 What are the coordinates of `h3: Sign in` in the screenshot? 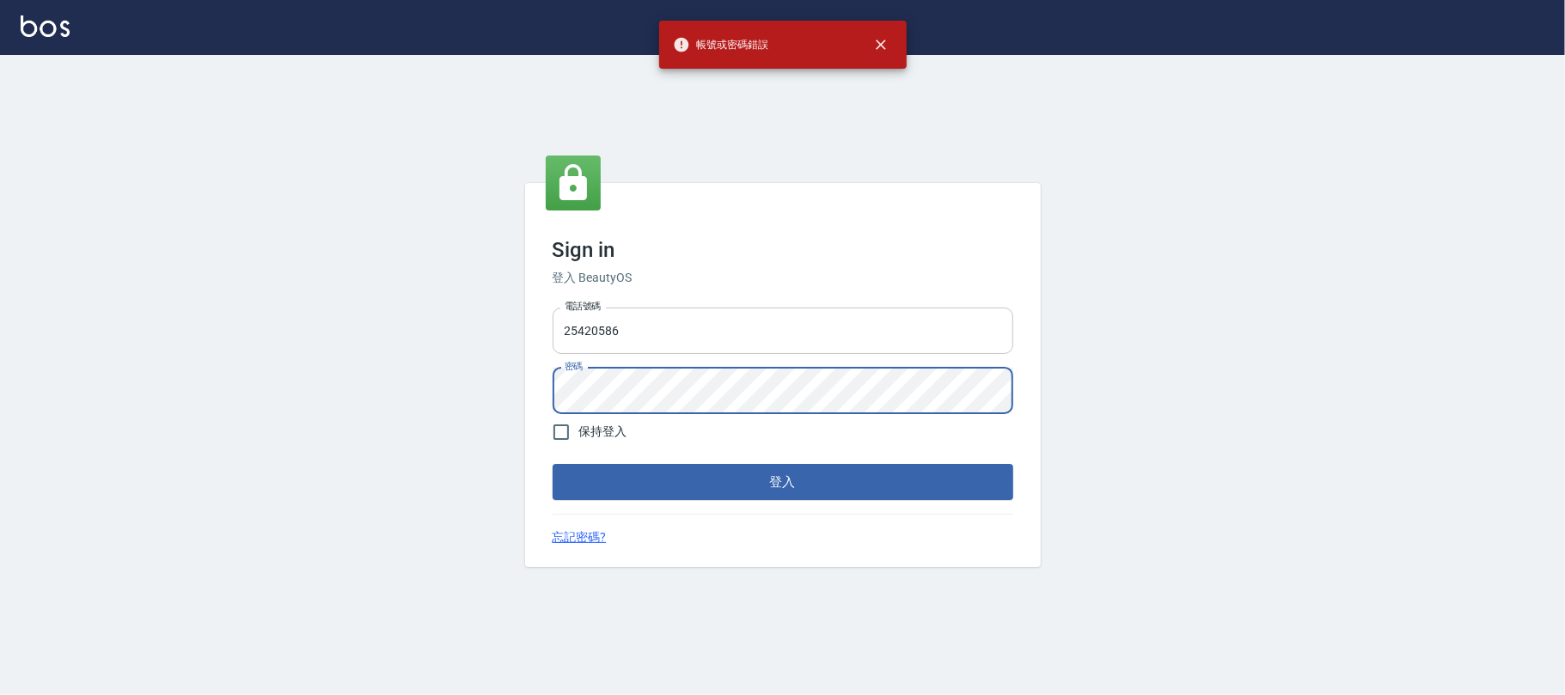 It's located at (783, 250).